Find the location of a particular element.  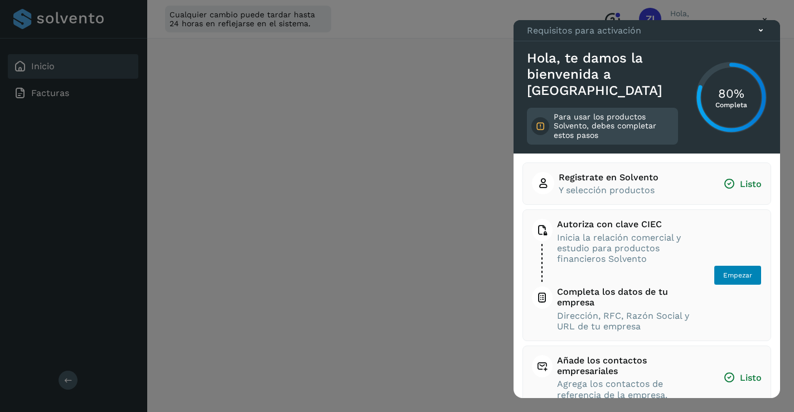

p: Requisitos para activación is located at coordinates (584, 30).